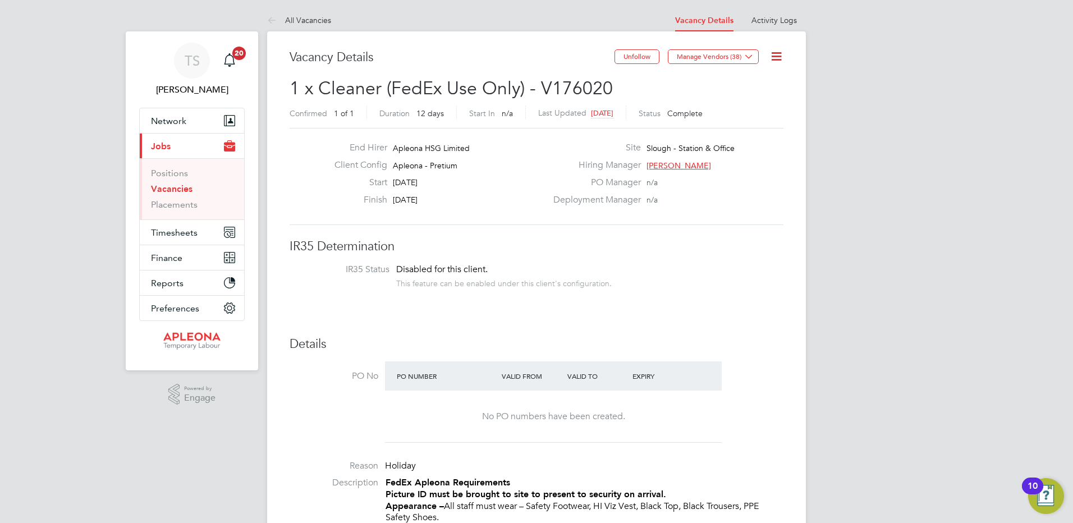 Image resolution: width=1073 pixels, height=523 pixels. Describe the element at coordinates (394, 113) in the screenshot. I see `label: Duration` at that location.